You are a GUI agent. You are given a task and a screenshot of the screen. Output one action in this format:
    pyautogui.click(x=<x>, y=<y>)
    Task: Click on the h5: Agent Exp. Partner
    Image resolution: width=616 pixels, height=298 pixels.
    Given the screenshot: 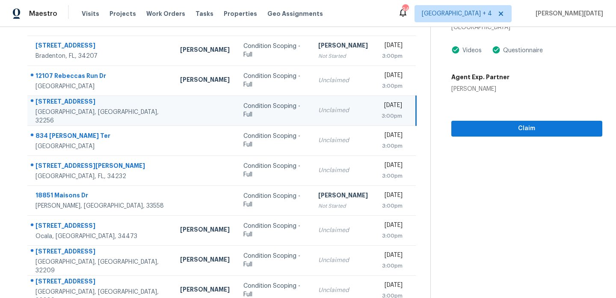 What is the action you would take?
    pyautogui.click(x=481, y=77)
    